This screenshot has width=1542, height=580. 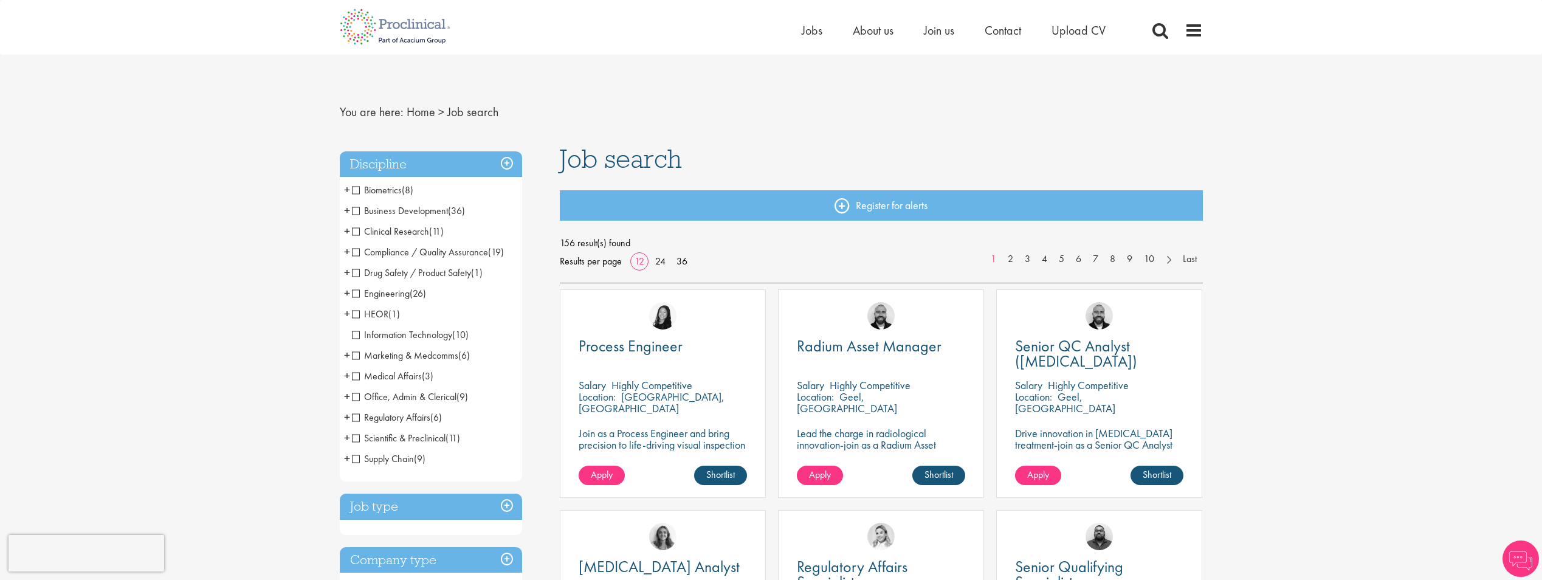 I want to click on a: 6, so click(x=1078, y=259).